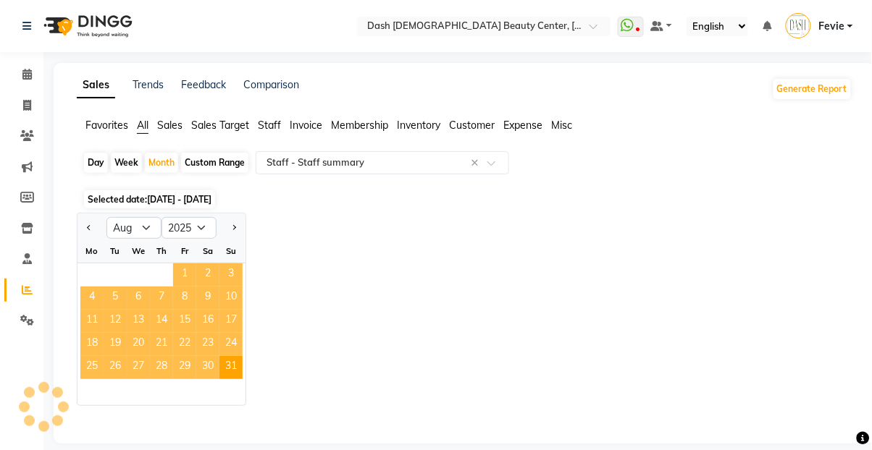 Image resolution: width=872 pixels, height=450 pixels. What do you see at coordinates (185, 368) in the screenshot?
I see `div: Friday, August 29, 2025` at bounding box center [185, 368].